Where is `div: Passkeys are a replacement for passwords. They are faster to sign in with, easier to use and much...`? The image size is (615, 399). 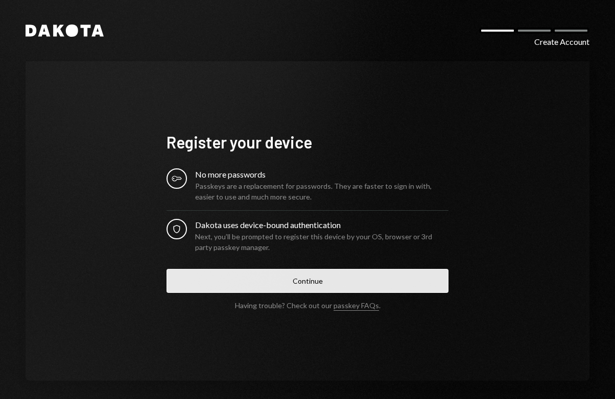
div: Passkeys are a replacement for passwords. They are faster to sign in with, easier to use and much... is located at coordinates (322, 192).